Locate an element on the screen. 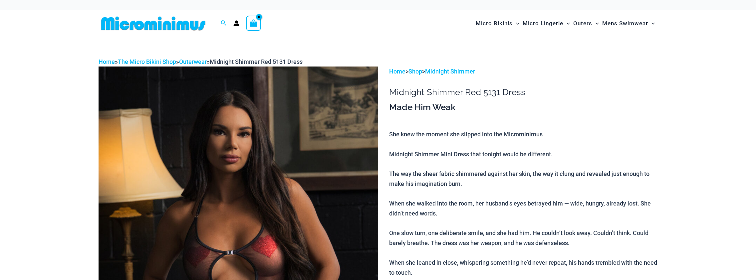  span: Outers is located at coordinates (582, 23).